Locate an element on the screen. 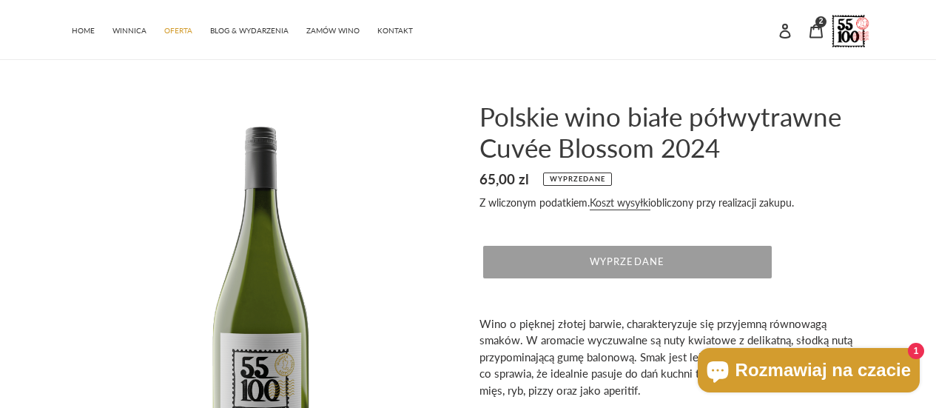  button: Wyprzedane is located at coordinates (627, 262).